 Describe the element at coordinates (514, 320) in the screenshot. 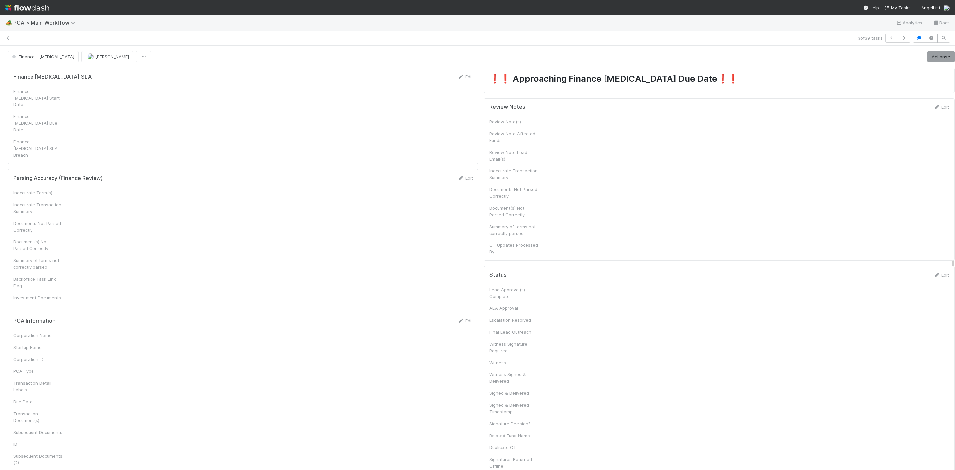

I see `div: Escalation Resolved` at that location.